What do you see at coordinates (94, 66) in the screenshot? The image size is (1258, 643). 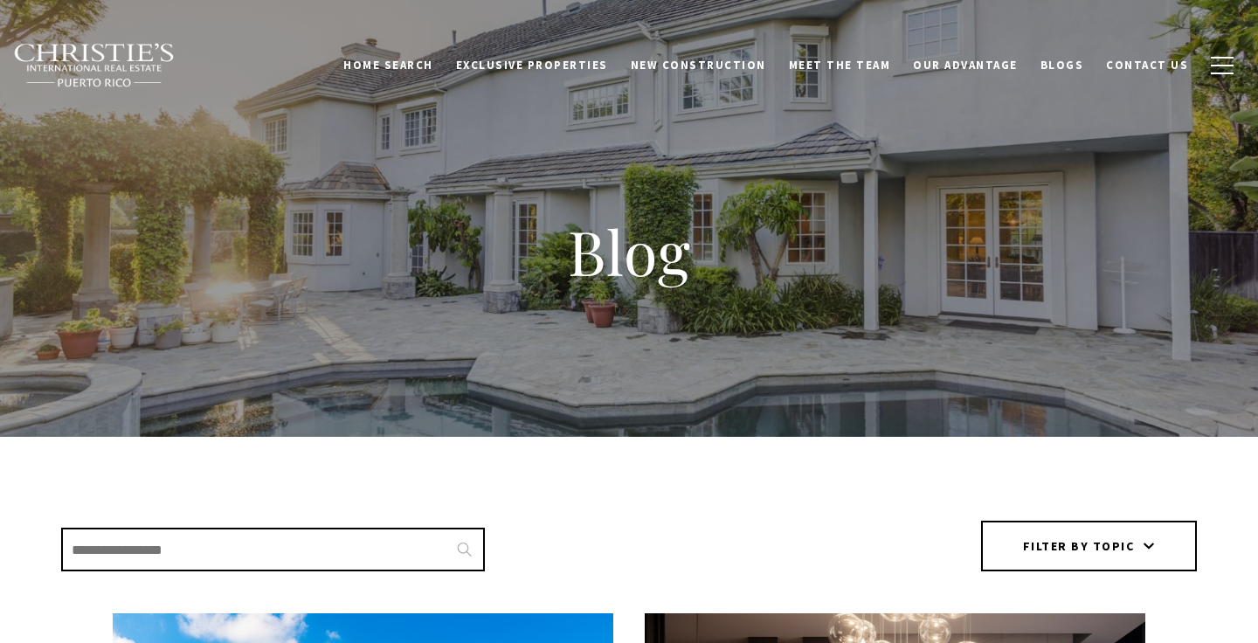 I see `img: Christie's International Real Estate black text logo` at bounding box center [94, 66].